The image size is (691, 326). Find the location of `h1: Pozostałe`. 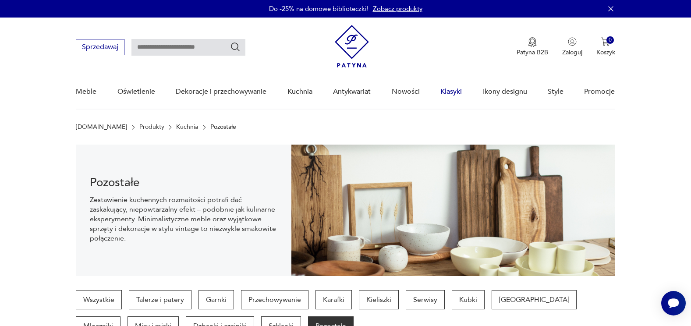

h1: Pozostałe is located at coordinates (184, 183).